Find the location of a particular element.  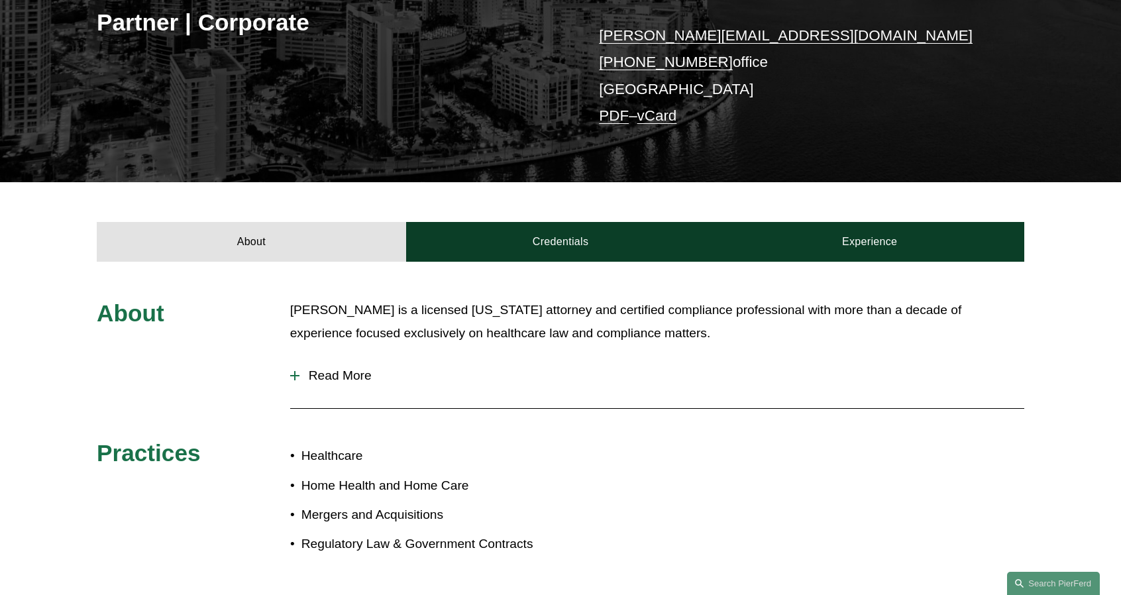

p: Home Health and Home Care is located at coordinates (431, 486).